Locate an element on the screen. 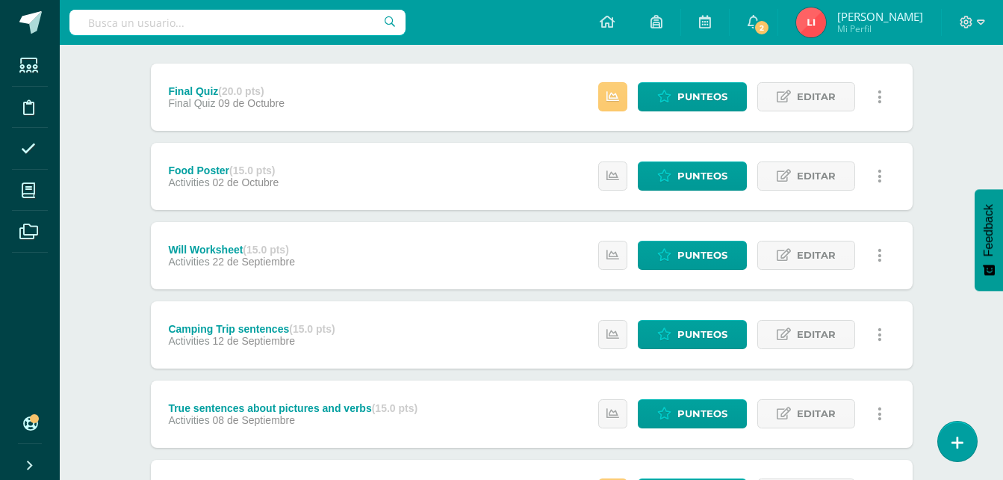  img: 01dd2756ea9e2b981645035e79ba90e3.png is located at coordinates (811, 22).